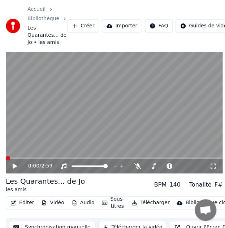 The width and height of the screenshot is (225, 228). What do you see at coordinates (113, 203) in the screenshot?
I see `button: Sous-titres` at bounding box center [113, 203].